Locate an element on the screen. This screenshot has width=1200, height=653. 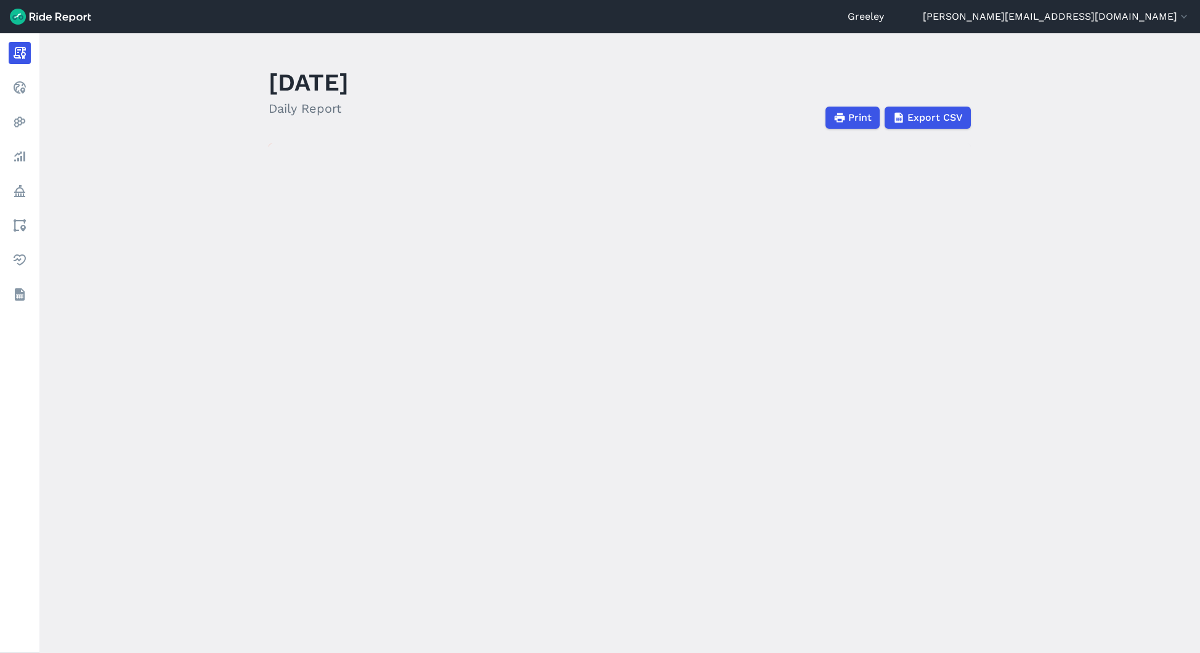
a: Report is located at coordinates (20, 53).